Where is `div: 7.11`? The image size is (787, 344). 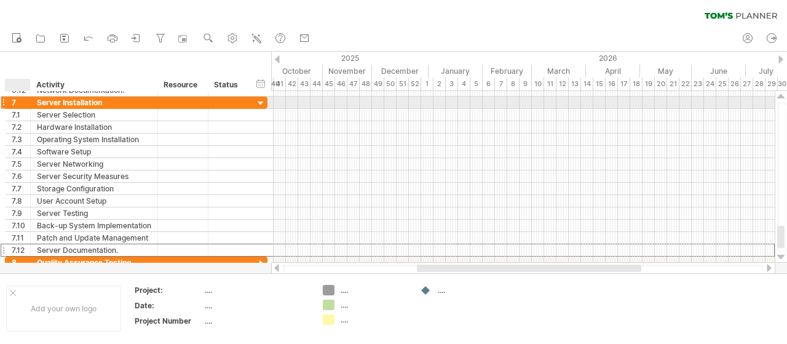
div: 7.11 is located at coordinates (21, 237).